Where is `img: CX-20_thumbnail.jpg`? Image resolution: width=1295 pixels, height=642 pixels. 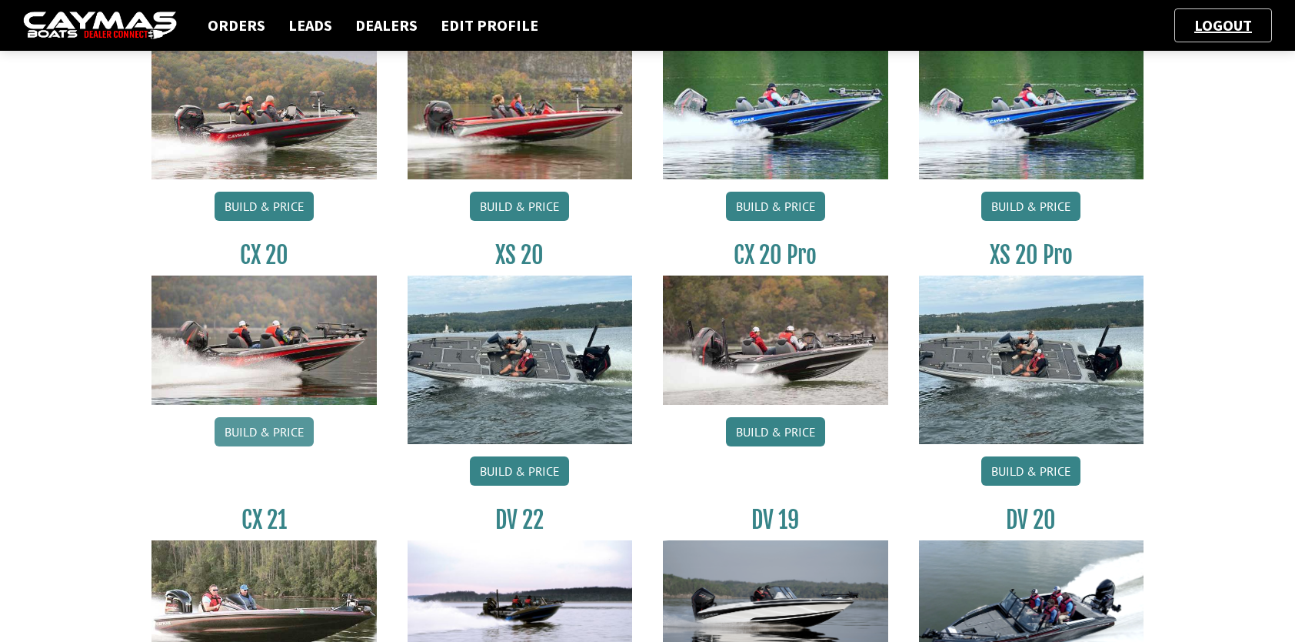
img: CX-20_thumbnail.jpg is located at coordinates (264, 340).